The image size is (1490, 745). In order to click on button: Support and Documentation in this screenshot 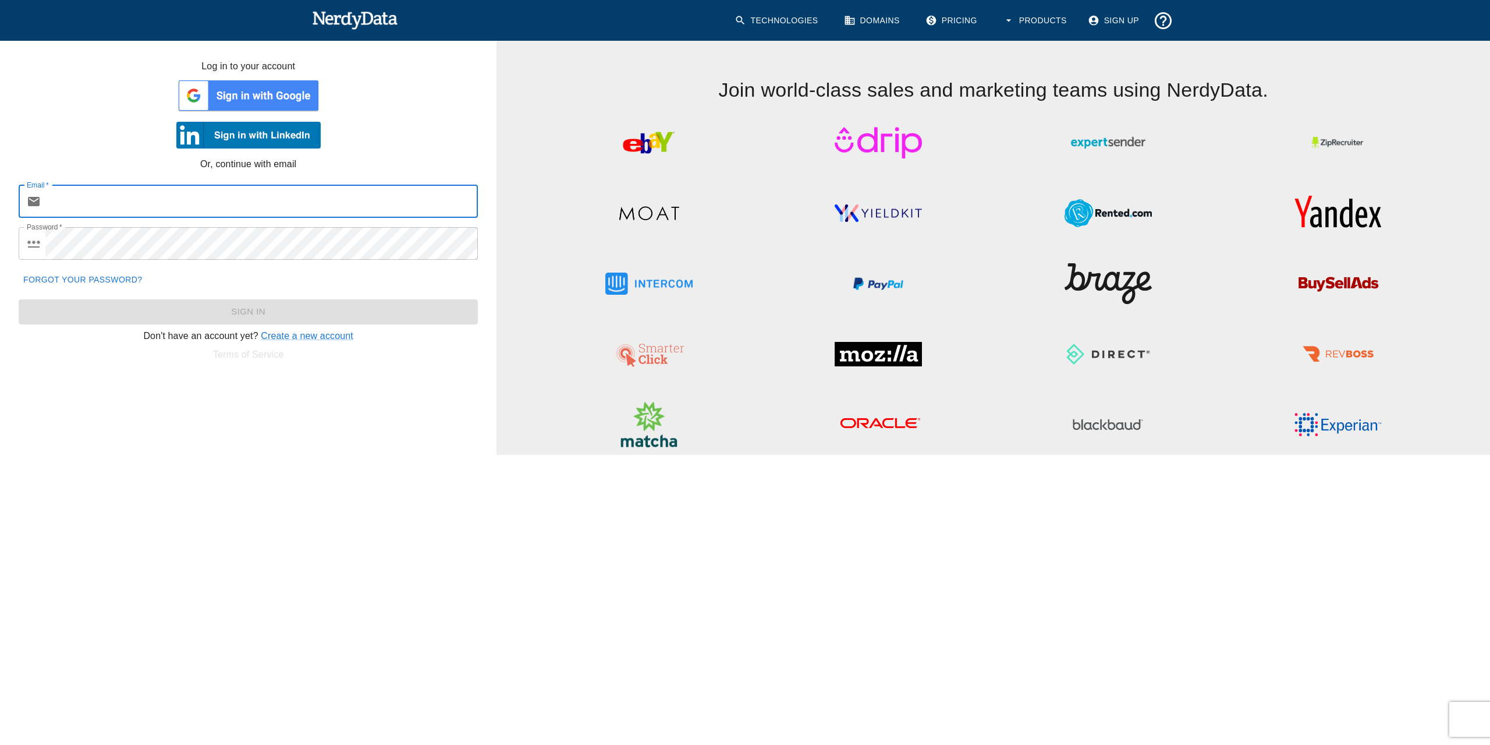, I will do `click(1163, 20)`.